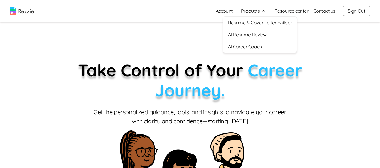 Image resolution: width=380 pixels, height=168 pixels. Describe the element at coordinates (253, 11) in the screenshot. I see `button: Products` at that location.